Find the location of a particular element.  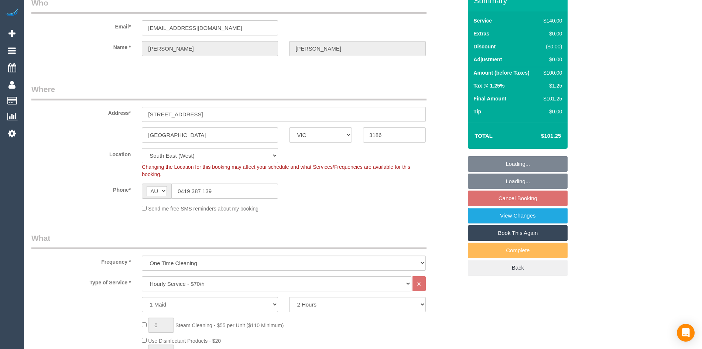

input: Post Code* is located at coordinates (394, 135).